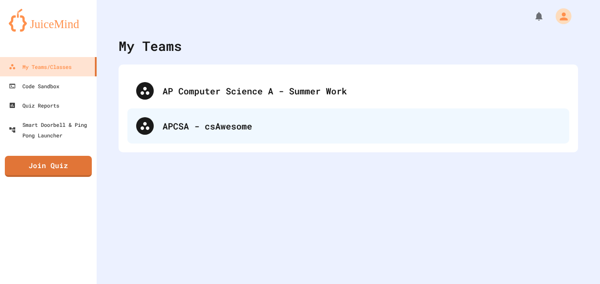 The image size is (600, 284). I want to click on a: Join Quiz, so click(48, 167).